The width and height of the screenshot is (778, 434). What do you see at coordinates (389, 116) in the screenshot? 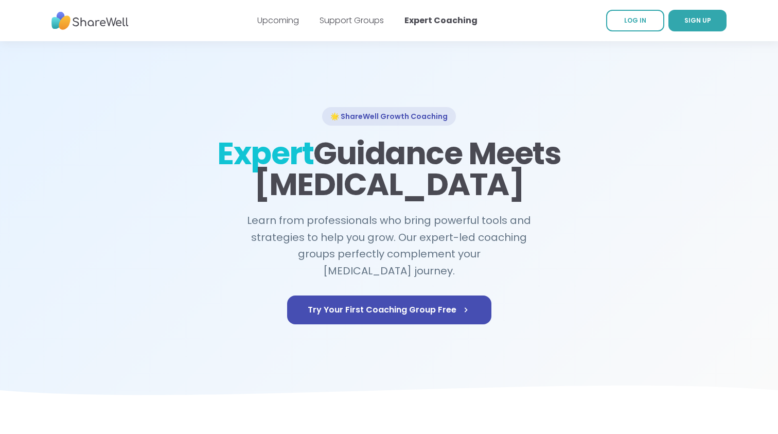
I see `div: 🌟 ShareWell Growth Coaching` at bounding box center [389, 116].